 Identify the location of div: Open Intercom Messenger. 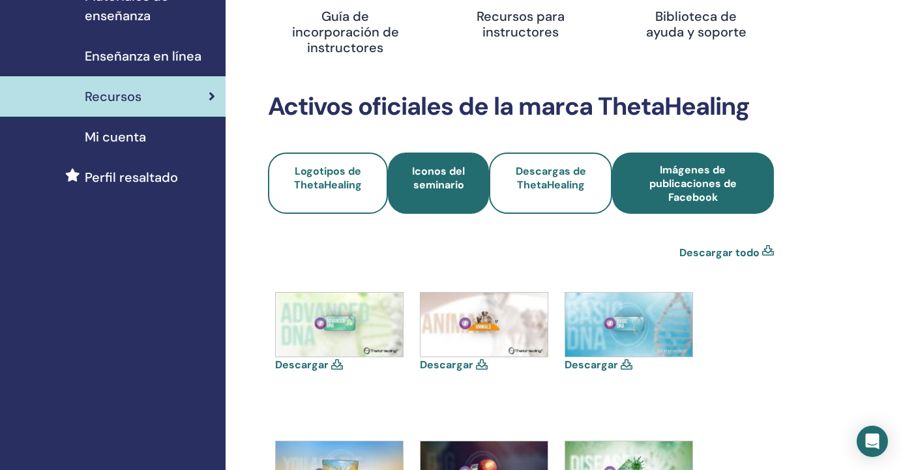
(872, 441).